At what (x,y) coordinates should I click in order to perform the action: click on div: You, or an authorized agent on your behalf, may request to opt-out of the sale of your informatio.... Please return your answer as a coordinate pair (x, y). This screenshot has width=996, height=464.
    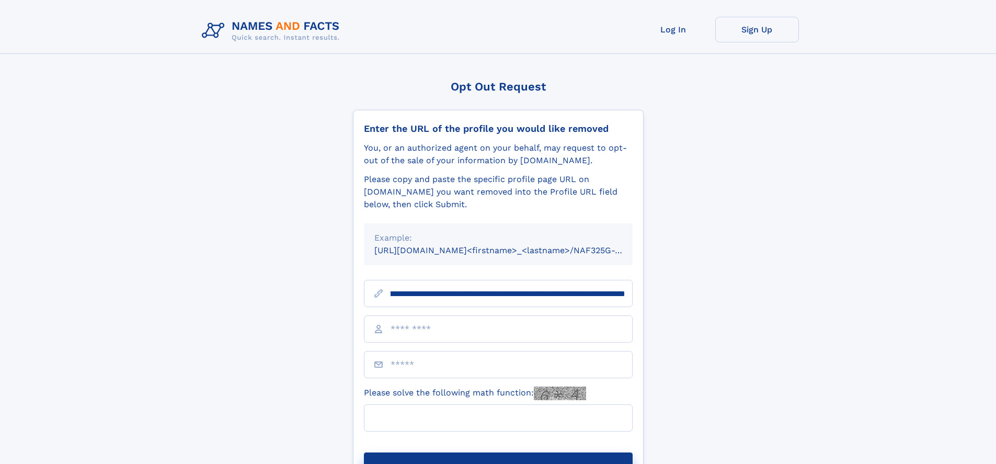
    Looking at the image, I should click on (498, 154).